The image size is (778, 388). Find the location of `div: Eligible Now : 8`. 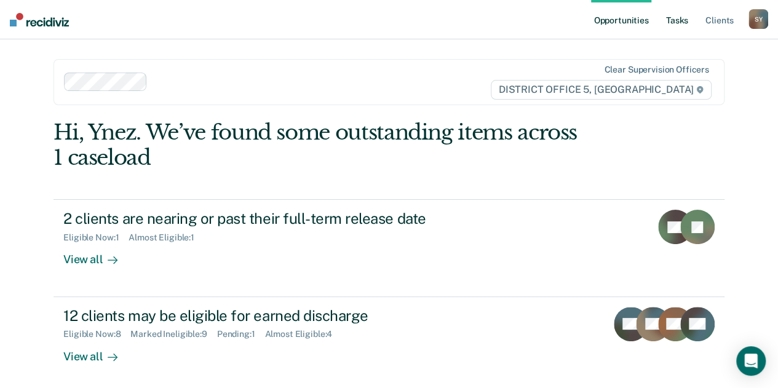

div: Eligible Now : 8 is located at coordinates (97, 334).